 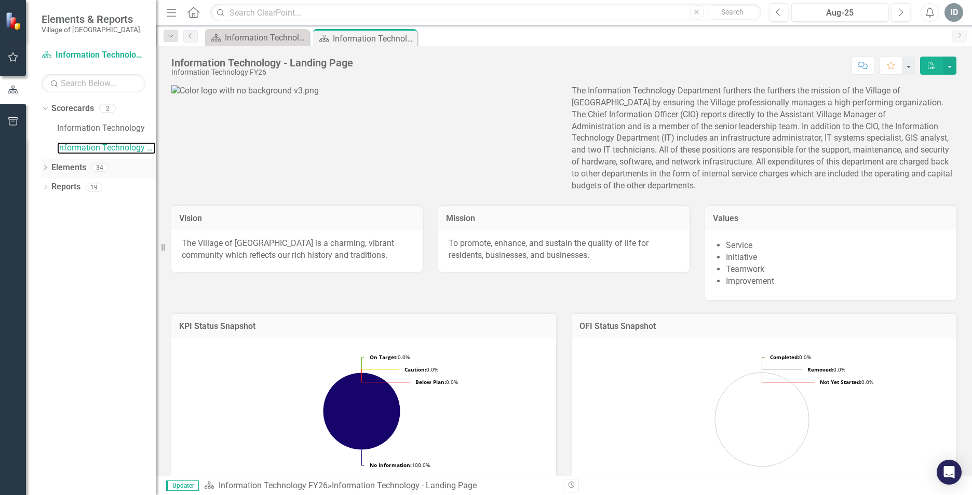 I want to click on tspan: Completed:, so click(x=785, y=357).